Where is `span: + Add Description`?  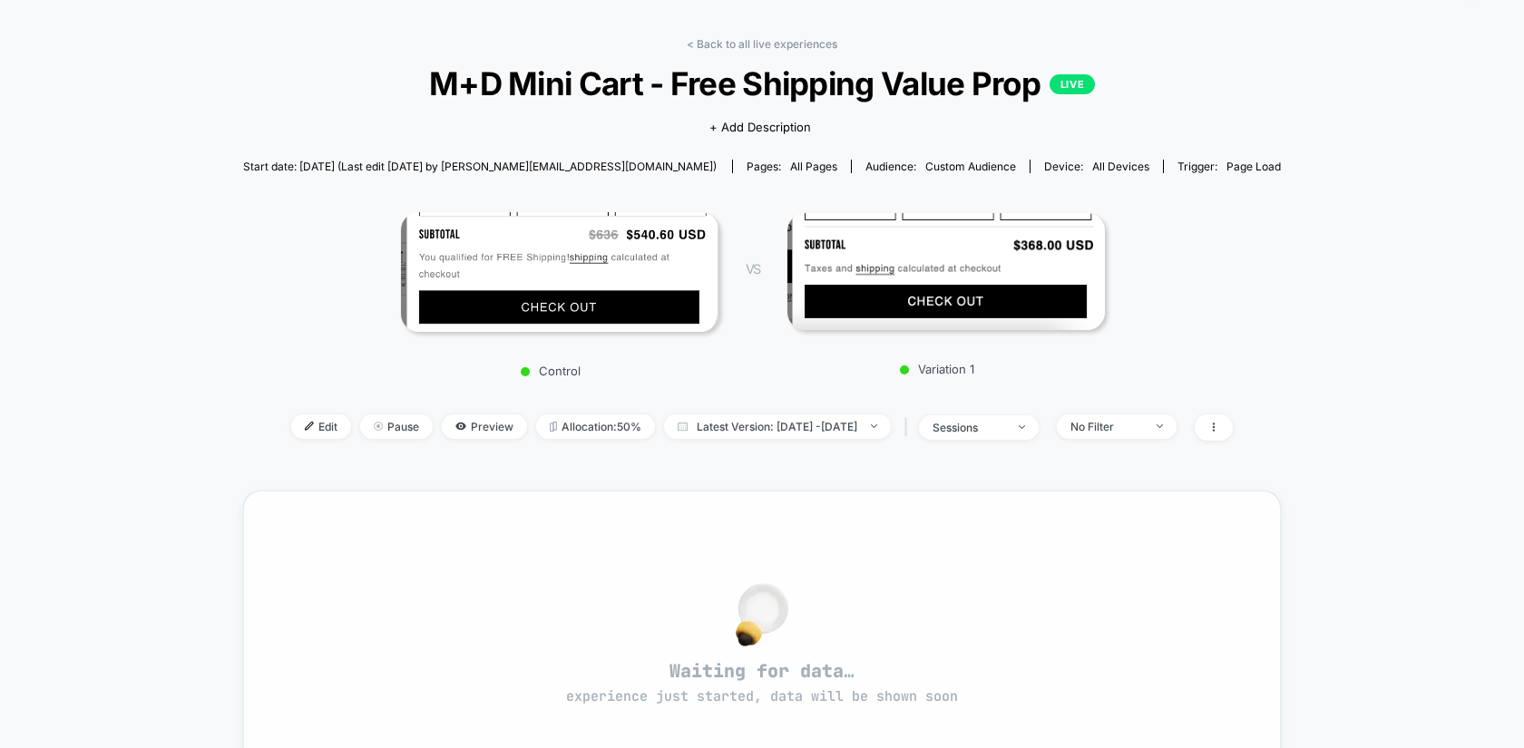
span: + Add Description is located at coordinates (760, 128).